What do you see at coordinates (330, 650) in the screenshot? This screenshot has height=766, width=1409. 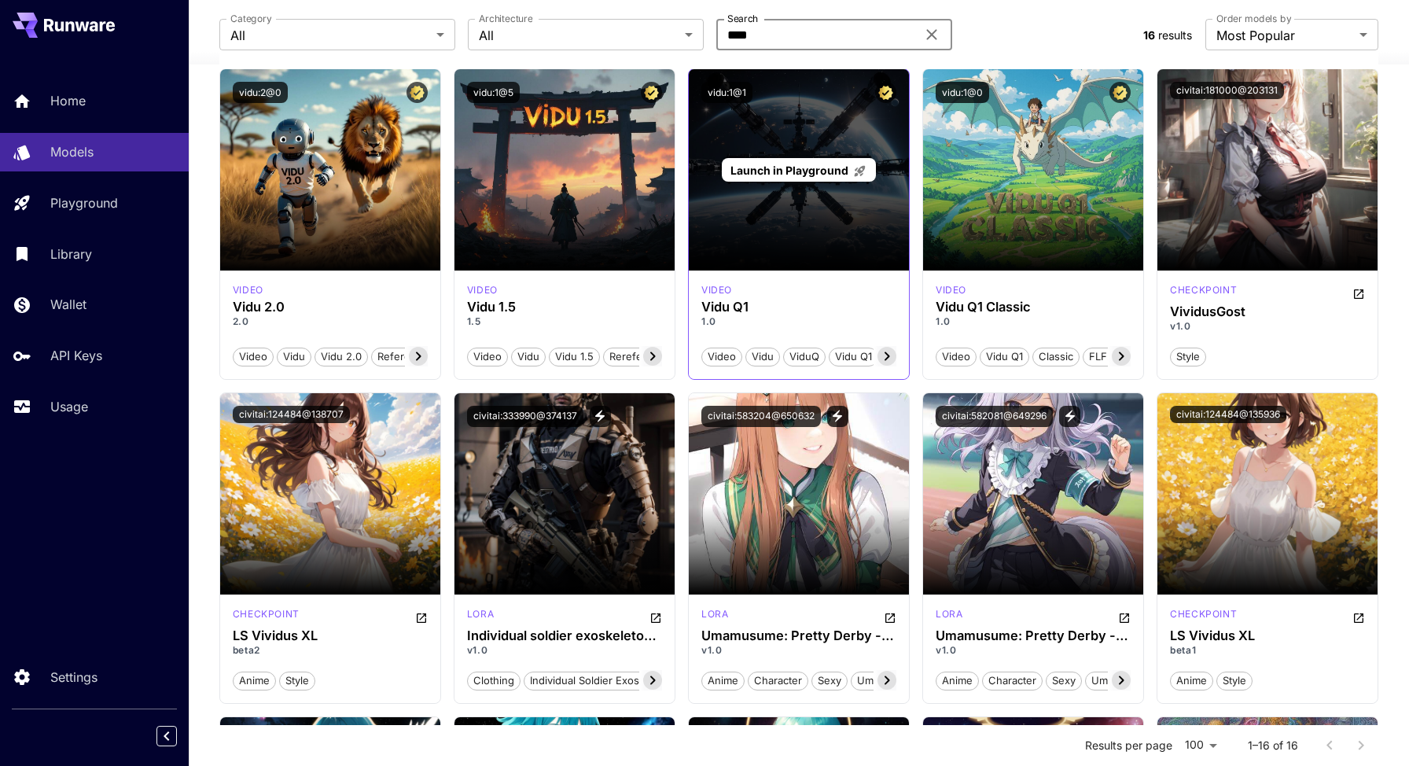 I see `p: beta2` at bounding box center [330, 650].